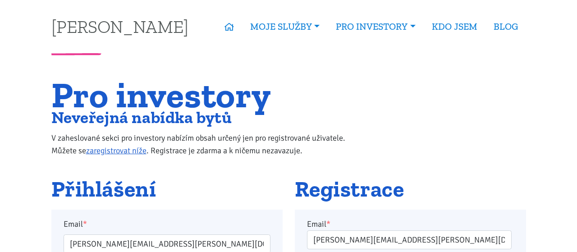 Image resolution: width=577 pixels, height=252 pixels. Describe the element at coordinates (207, 117) in the screenshot. I see `h2: Neveřejná nabídka bytů` at that location.